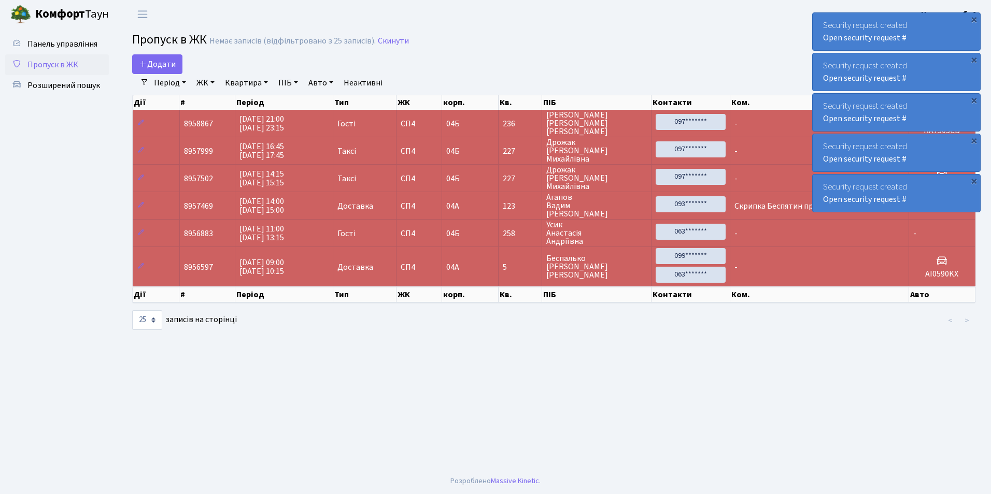  What do you see at coordinates (393, 41) in the screenshot?
I see `a: Скинути` at bounding box center [393, 41].